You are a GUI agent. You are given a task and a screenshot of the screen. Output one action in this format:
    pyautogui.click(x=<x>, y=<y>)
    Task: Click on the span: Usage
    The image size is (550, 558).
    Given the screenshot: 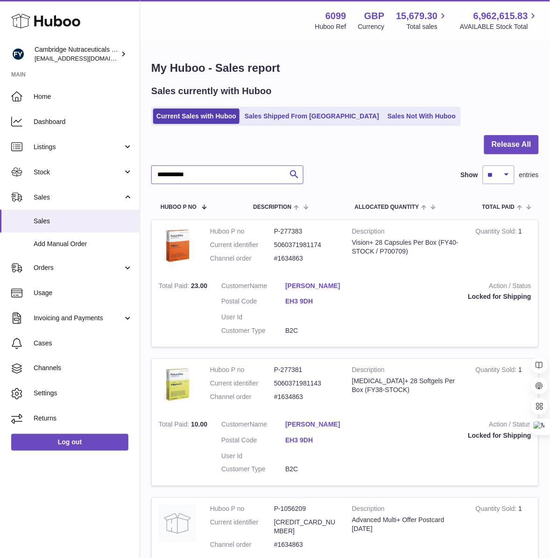 What is the action you would take?
    pyautogui.click(x=83, y=293)
    